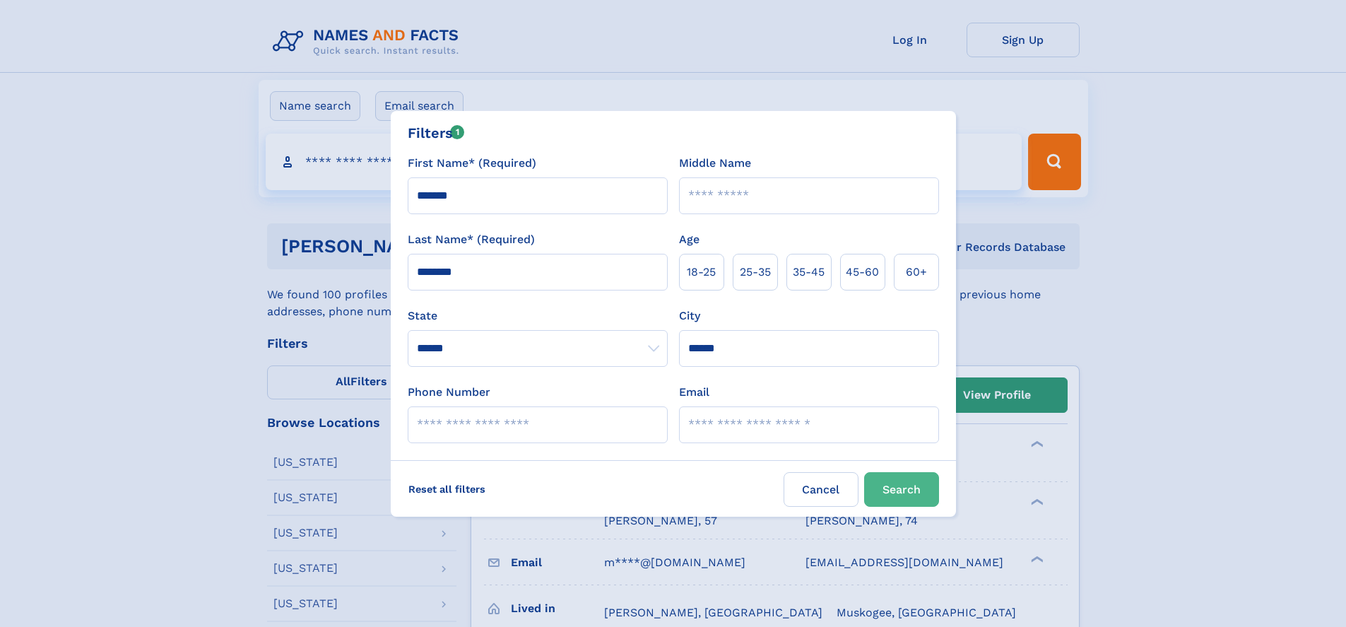  What do you see at coordinates (755, 272) in the screenshot?
I see `span: 25‑35` at bounding box center [755, 272].